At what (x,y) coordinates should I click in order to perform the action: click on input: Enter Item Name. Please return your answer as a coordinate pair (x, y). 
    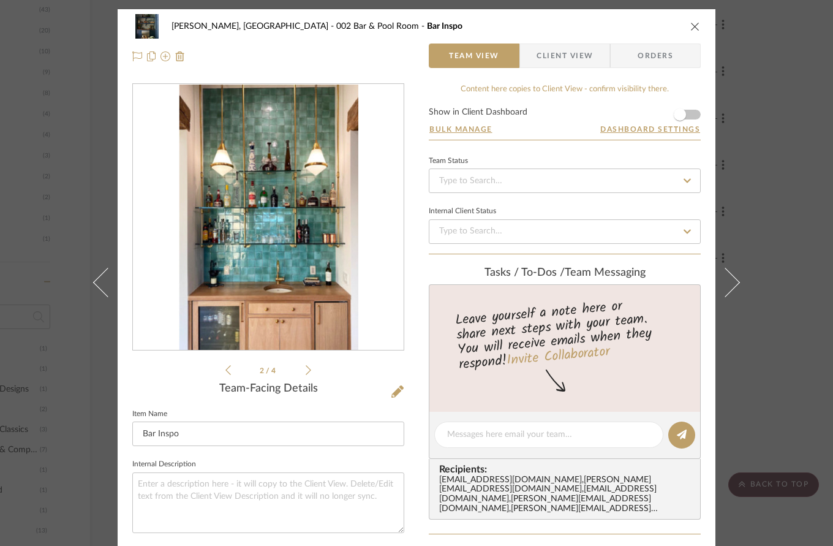
    Looking at the image, I should click on (268, 434).